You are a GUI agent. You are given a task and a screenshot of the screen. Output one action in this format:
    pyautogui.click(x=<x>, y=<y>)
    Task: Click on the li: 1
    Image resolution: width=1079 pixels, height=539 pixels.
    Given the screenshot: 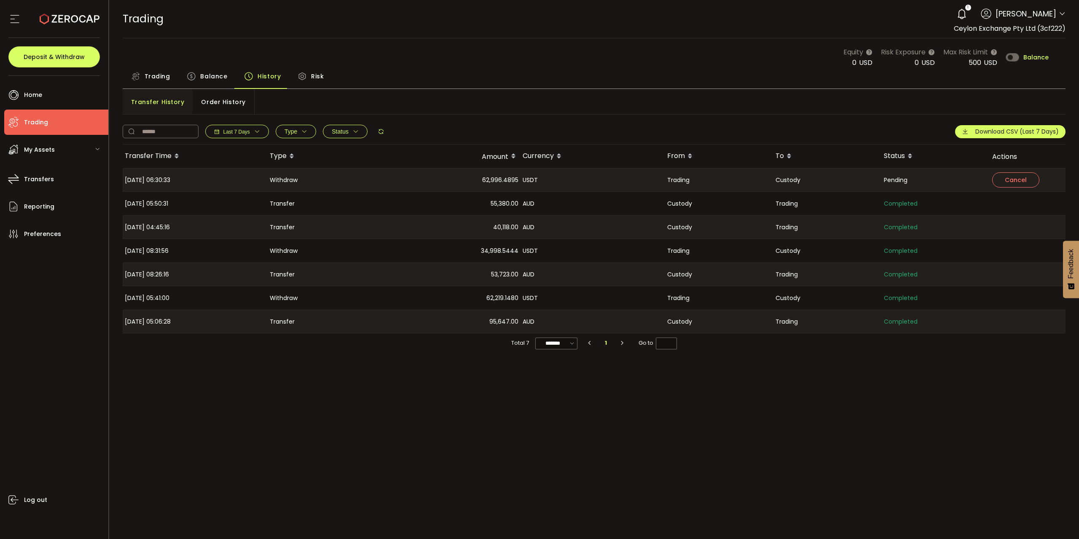 What is the action you would take?
    pyautogui.click(x=606, y=343)
    